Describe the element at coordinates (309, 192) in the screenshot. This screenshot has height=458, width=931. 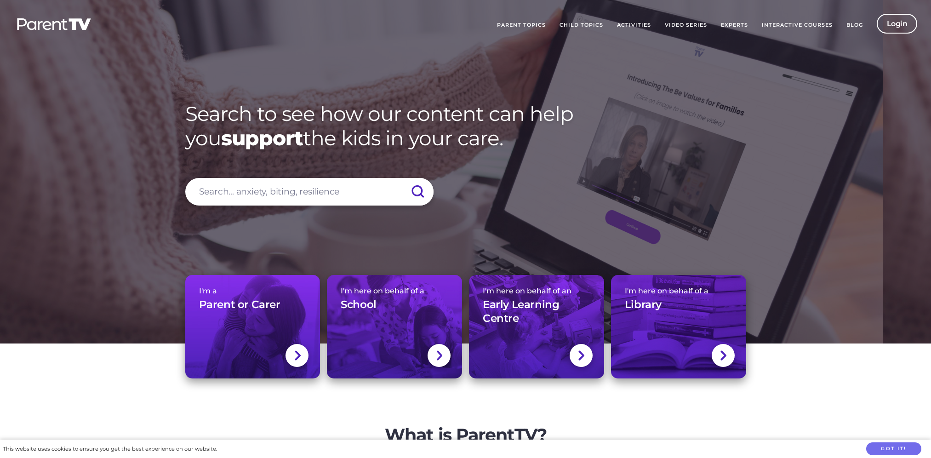
I see `input: Search... anxiety, biting, resilience` at that location.